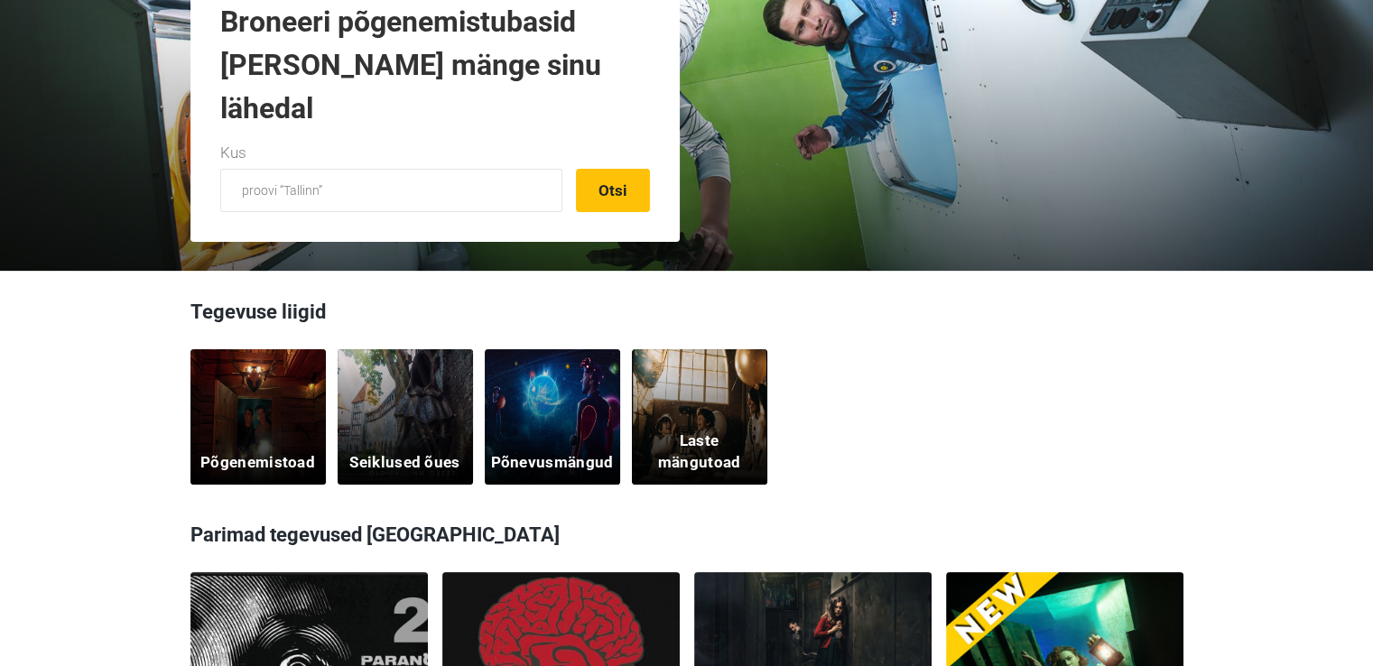 The height and width of the screenshot is (666, 1373). Describe the element at coordinates (391, 190) in the screenshot. I see `input: proovi “Tallinn”` at that location.